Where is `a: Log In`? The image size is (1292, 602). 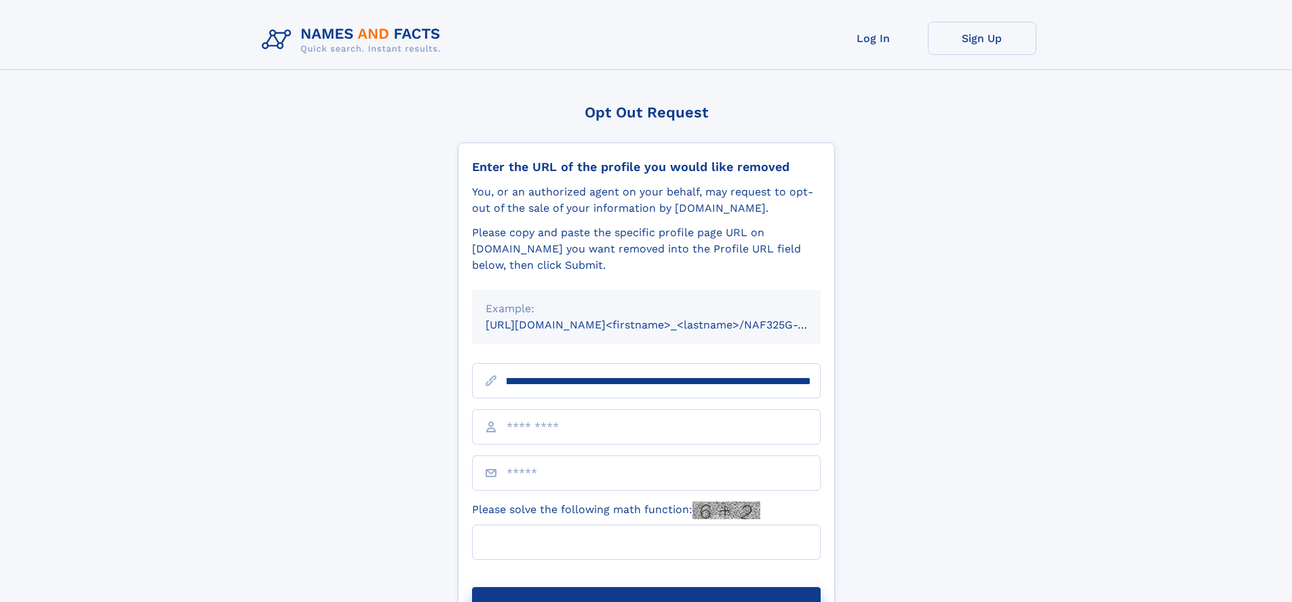 a: Log In is located at coordinates (874, 38).